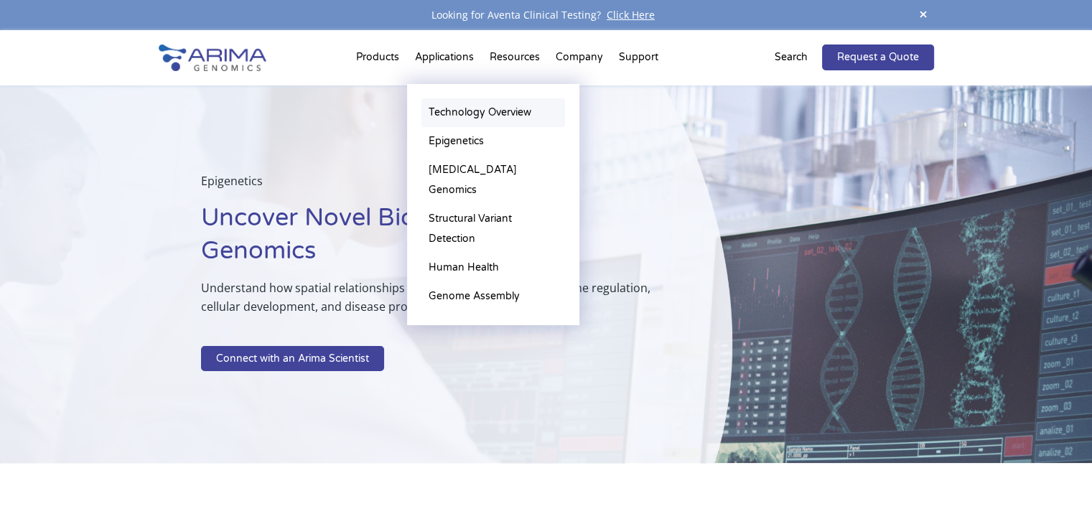  Describe the element at coordinates (493, 113) in the screenshot. I see `a: Technology Overview` at that location.